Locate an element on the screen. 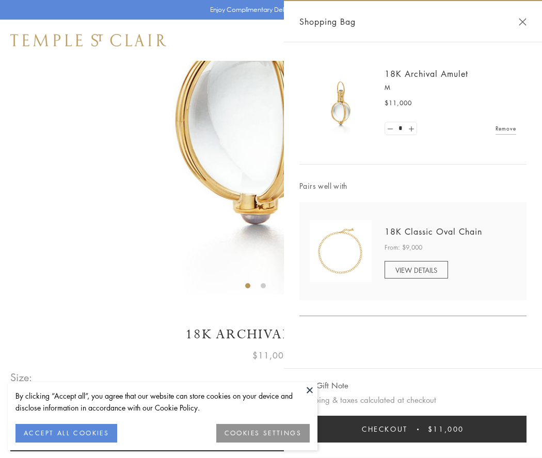 This screenshot has height=458, width=542. h1: 18K Archival Amulet is located at coordinates (271, 334).